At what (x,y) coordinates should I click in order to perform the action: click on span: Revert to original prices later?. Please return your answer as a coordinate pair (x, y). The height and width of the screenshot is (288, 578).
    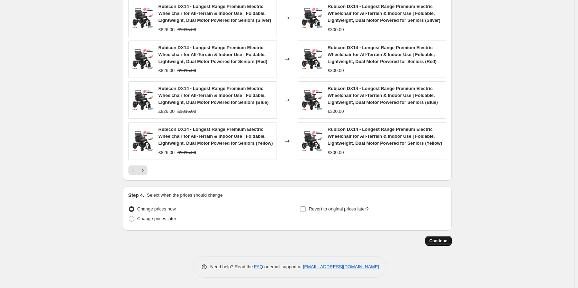
    Looking at the image, I should click on (339, 209).